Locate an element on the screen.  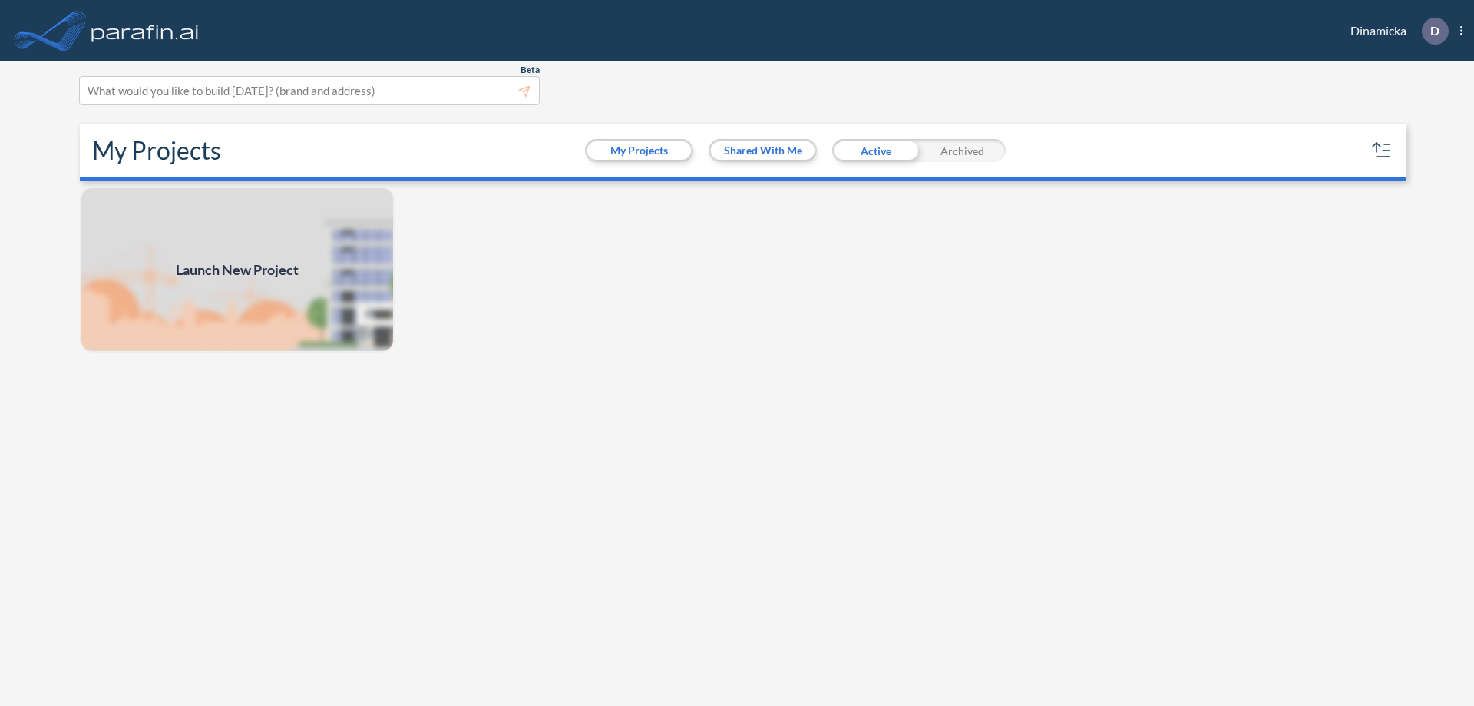
div: Dinamicka is located at coordinates (1395, 31).